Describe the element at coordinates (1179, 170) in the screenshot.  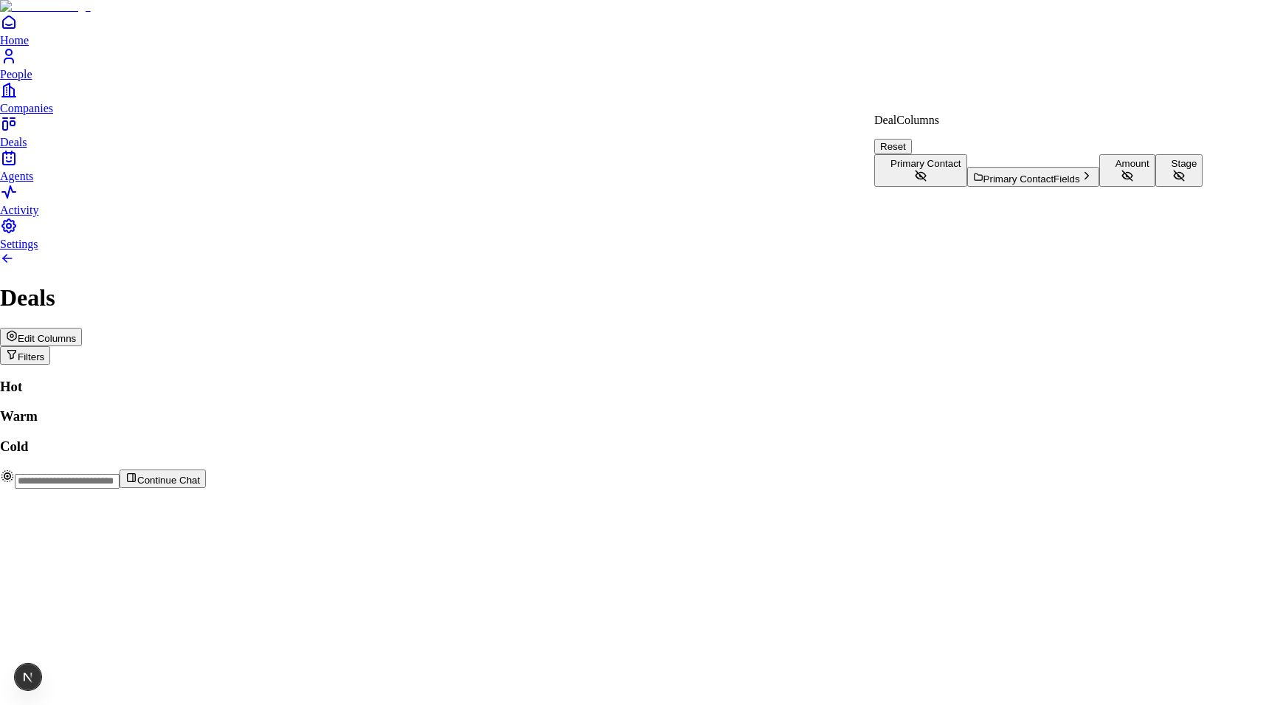
I see `button: Stage` at that location.